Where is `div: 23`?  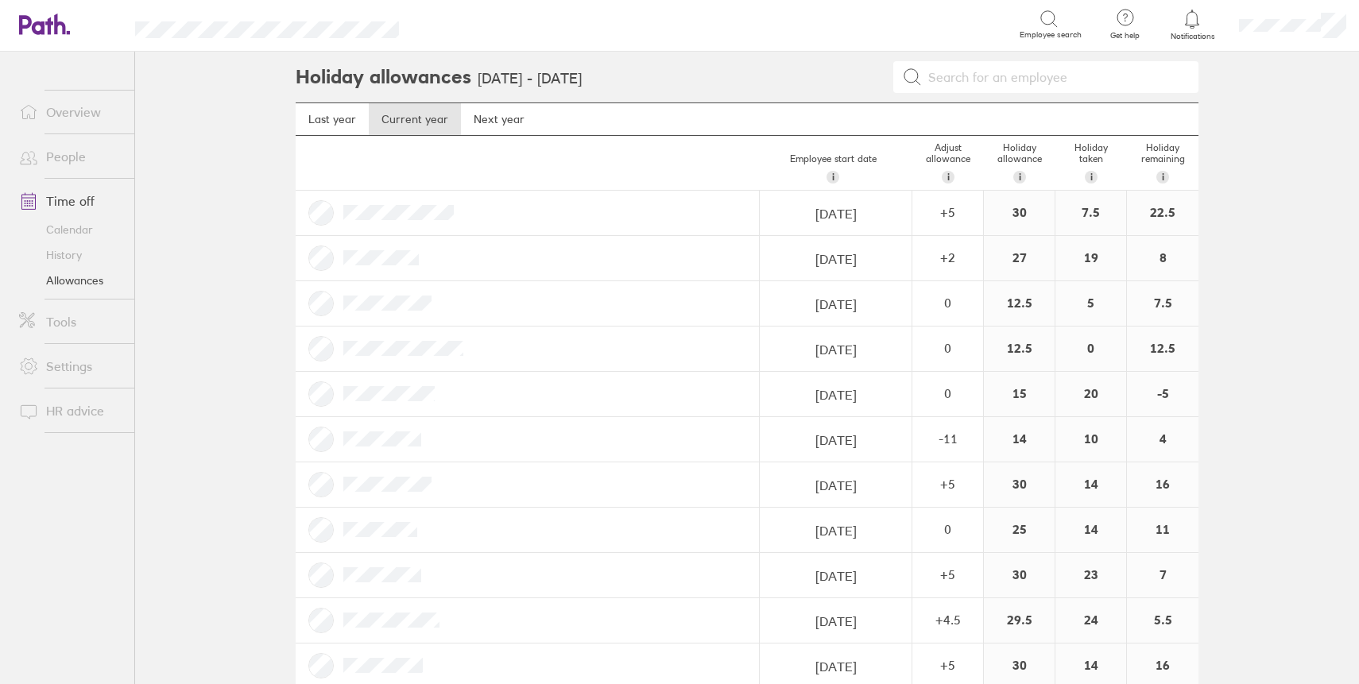 div: 23 is located at coordinates (1091, 575).